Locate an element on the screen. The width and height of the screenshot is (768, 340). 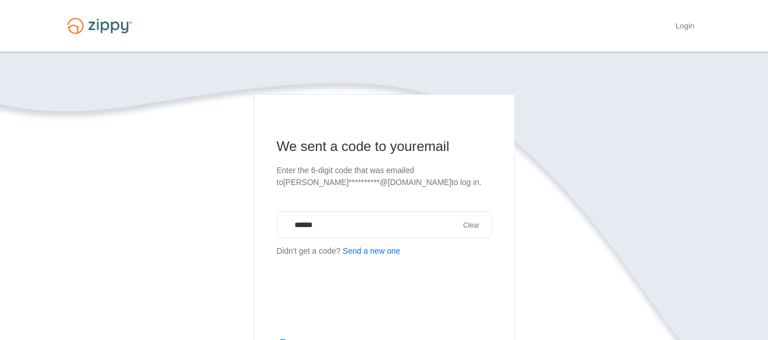
button: Send a new one is located at coordinates (371, 251).